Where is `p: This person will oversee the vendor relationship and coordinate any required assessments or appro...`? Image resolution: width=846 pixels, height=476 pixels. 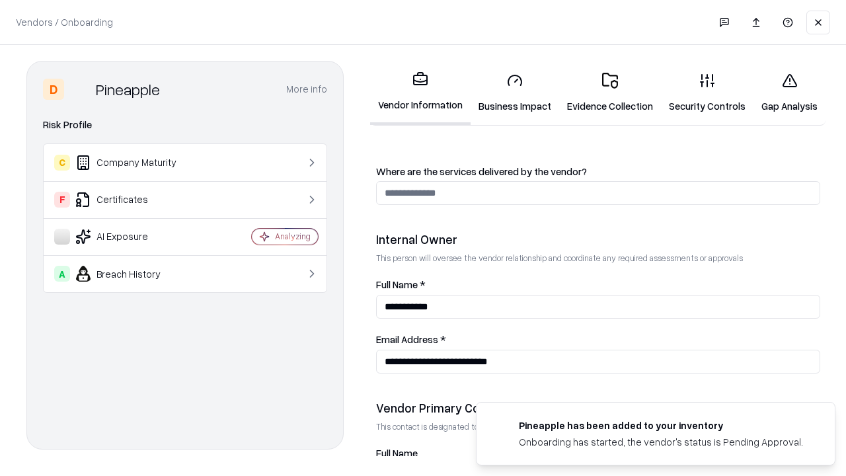 p: This person will oversee the vendor relationship and coordinate any required assessments or appro... is located at coordinates (598, 258).